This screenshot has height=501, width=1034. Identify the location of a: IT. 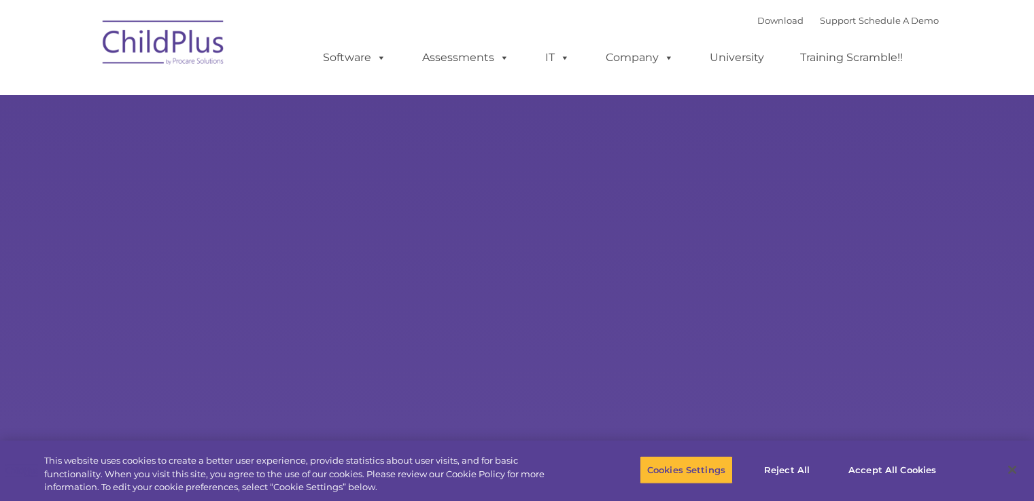
(557, 58).